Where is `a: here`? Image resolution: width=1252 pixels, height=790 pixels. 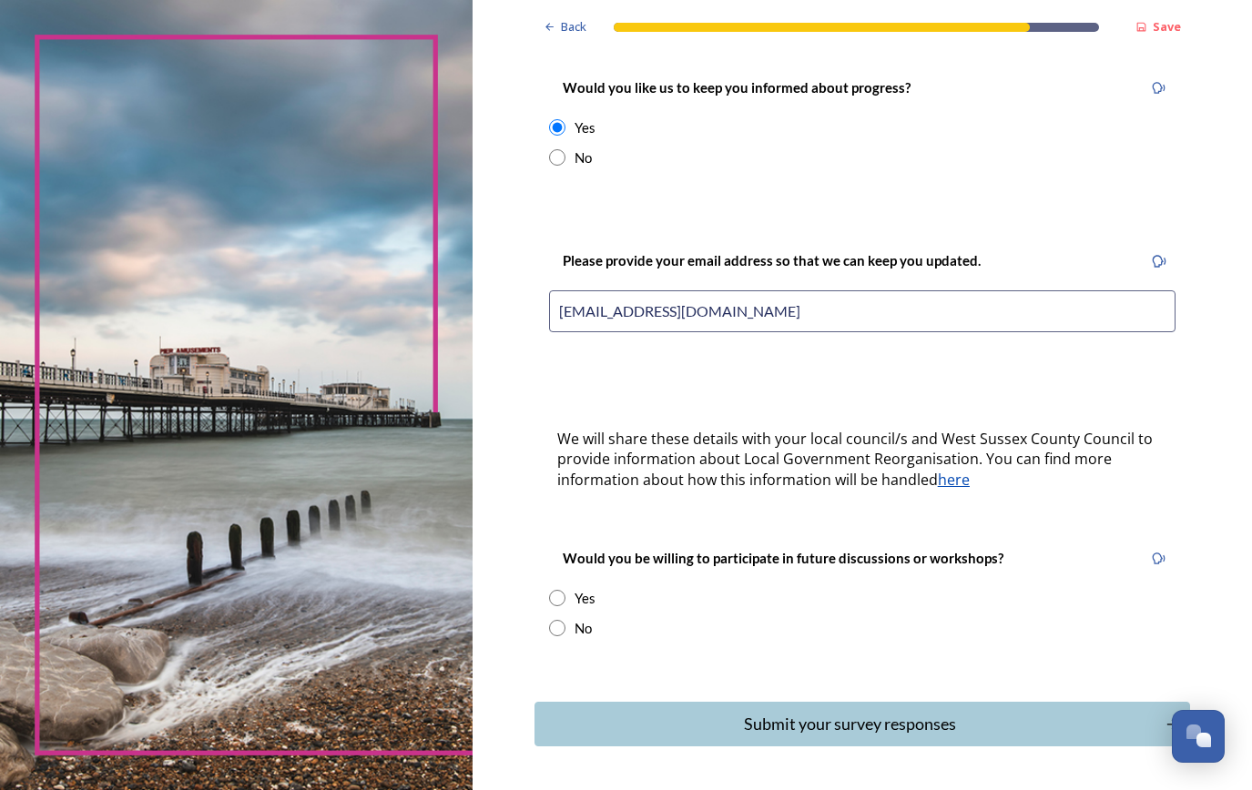 a: here is located at coordinates (953, 480).